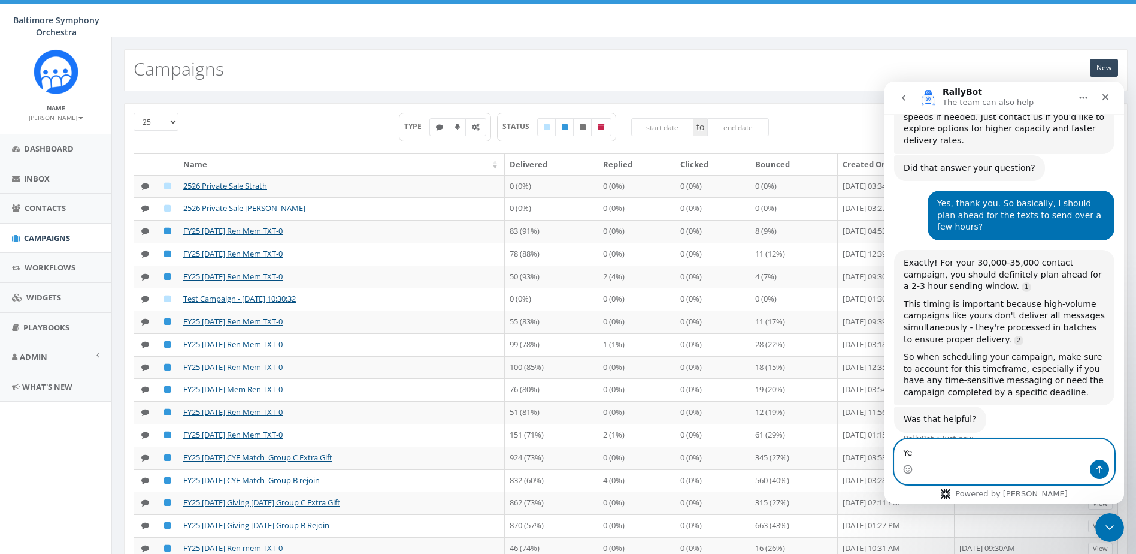 The image size is (1136, 554). What do you see at coordinates (476, 127) in the screenshot?
I see `label: Automated Message` at bounding box center [476, 127].